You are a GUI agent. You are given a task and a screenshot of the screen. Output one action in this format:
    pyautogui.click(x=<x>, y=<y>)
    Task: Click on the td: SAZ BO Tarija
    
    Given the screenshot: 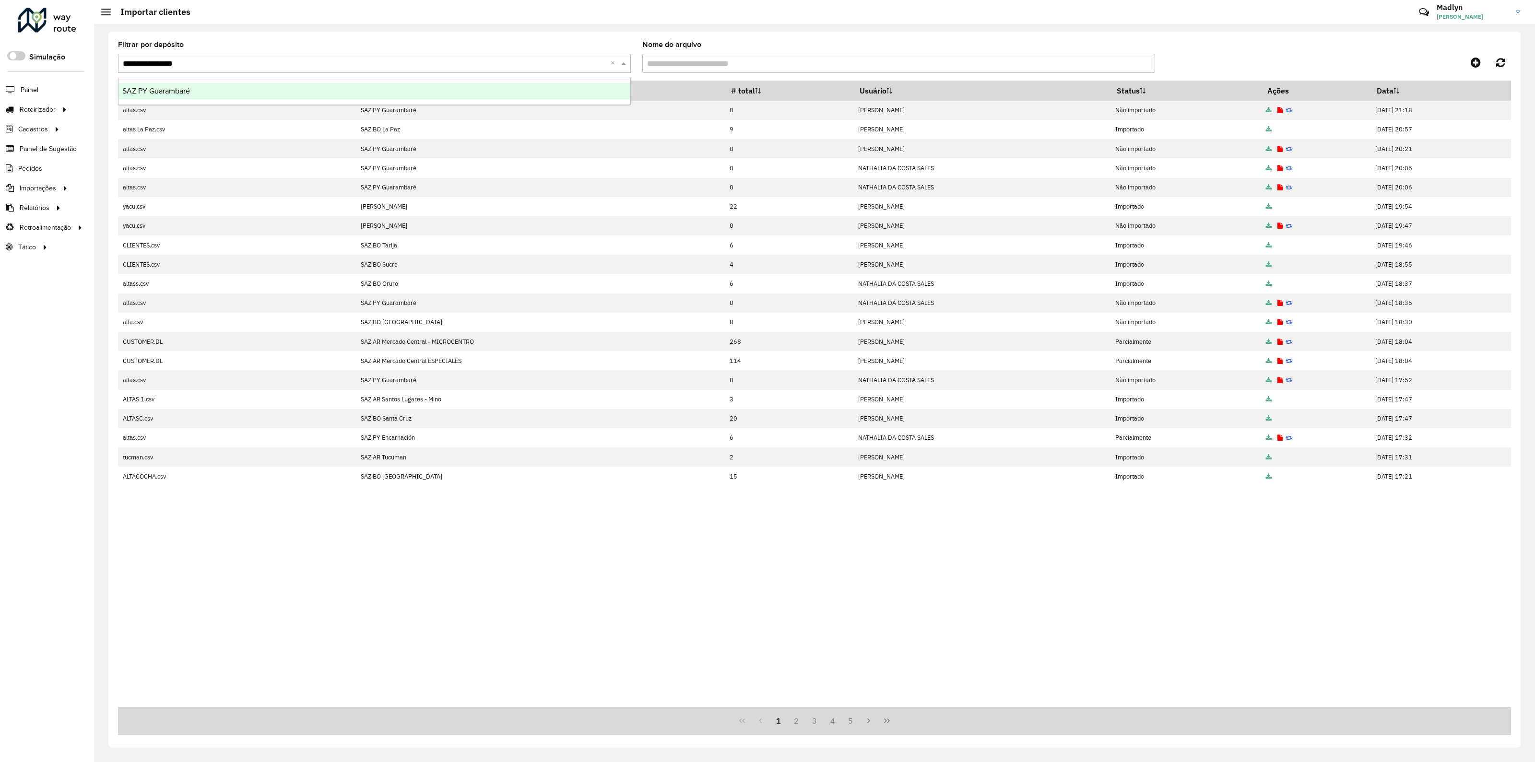 What is the action you would take?
    pyautogui.click(x=540, y=245)
    